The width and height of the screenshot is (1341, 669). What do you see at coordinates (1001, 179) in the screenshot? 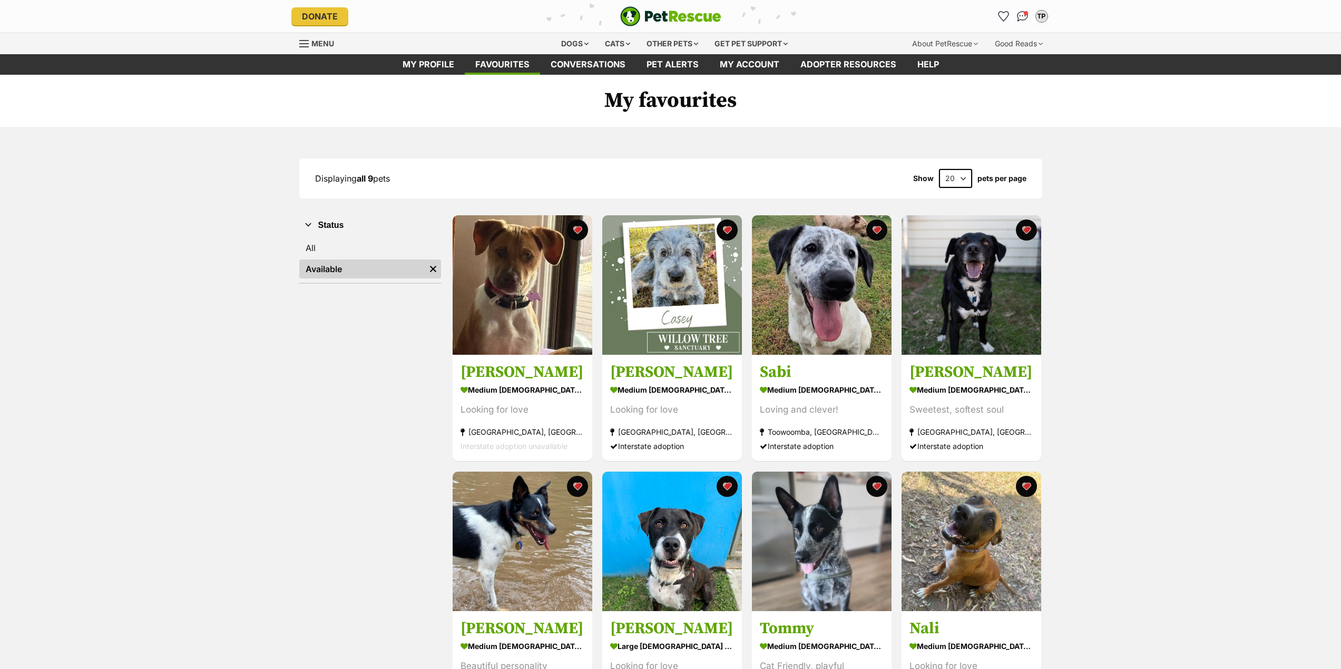
I see `label: pets per page` at bounding box center [1001, 179].